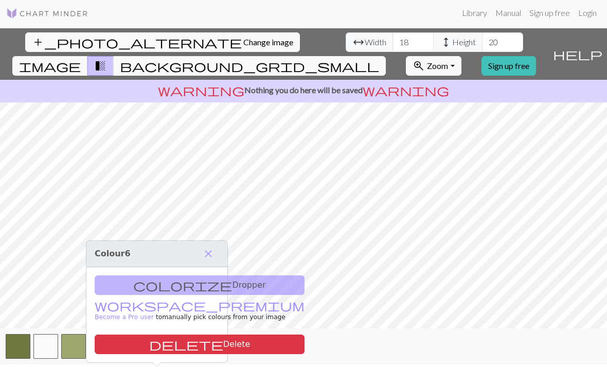 The image size is (607, 367). Describe the element at coordinates (578, 54) in the screenshot. I see `button: Help` at that location.